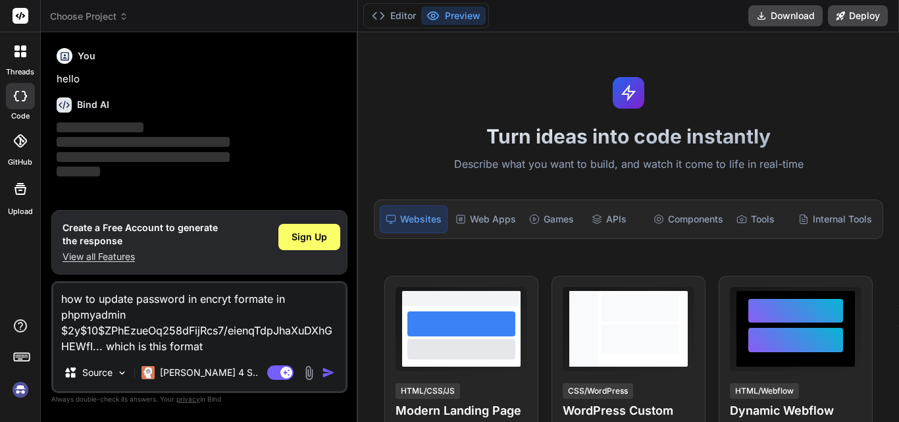  What do you see at coordinates (453, 16) in the screenshot?
I see `button: Preview` at bounding box center [453, 16].